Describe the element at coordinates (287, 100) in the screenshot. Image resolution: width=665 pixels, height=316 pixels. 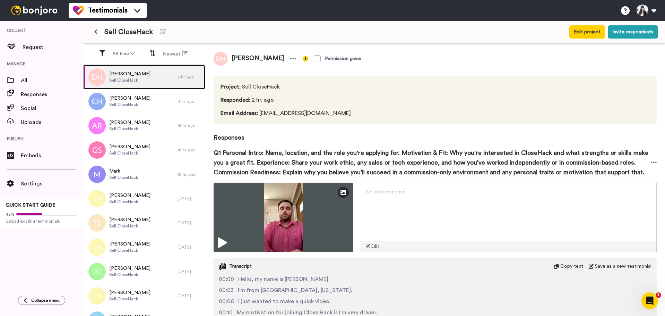
I see `span: 2 hr. ago` at that location.